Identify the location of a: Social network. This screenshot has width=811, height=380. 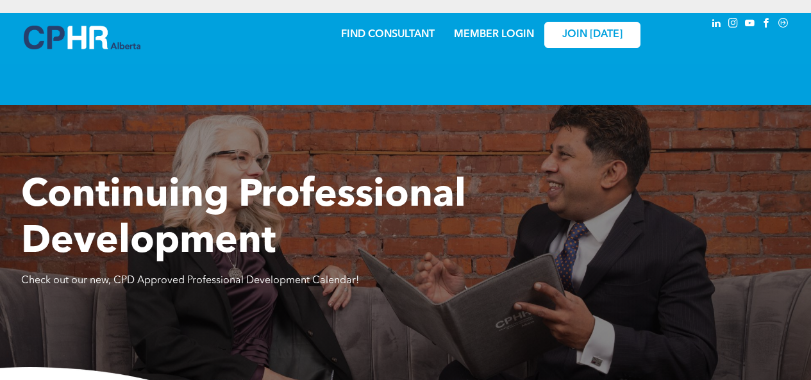
(783, 24).